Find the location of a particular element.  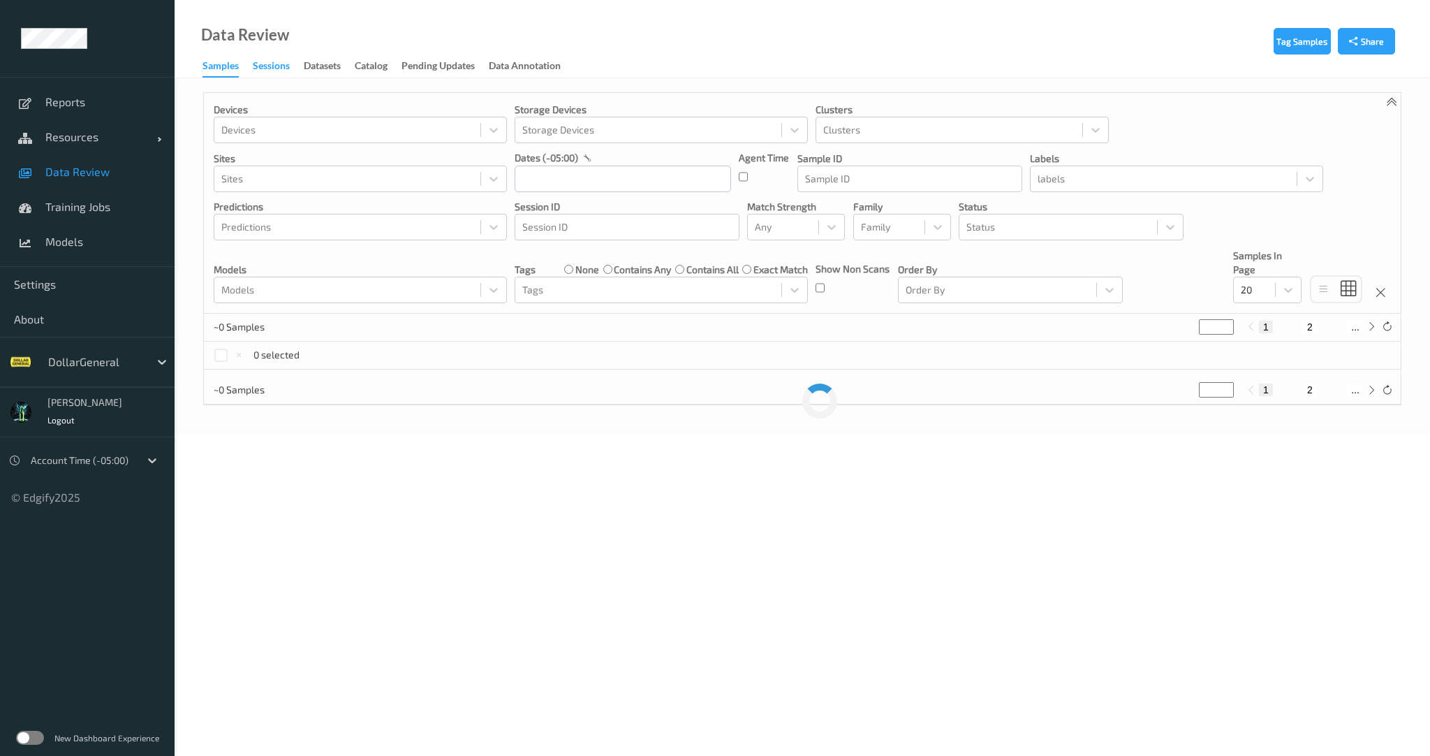

p: Models is located at coordinates (360, 270).